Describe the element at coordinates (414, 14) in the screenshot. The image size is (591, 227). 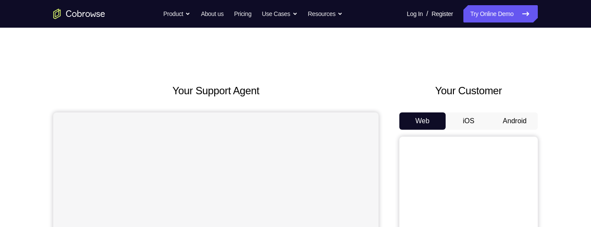
I see `a: Log In` at that location.